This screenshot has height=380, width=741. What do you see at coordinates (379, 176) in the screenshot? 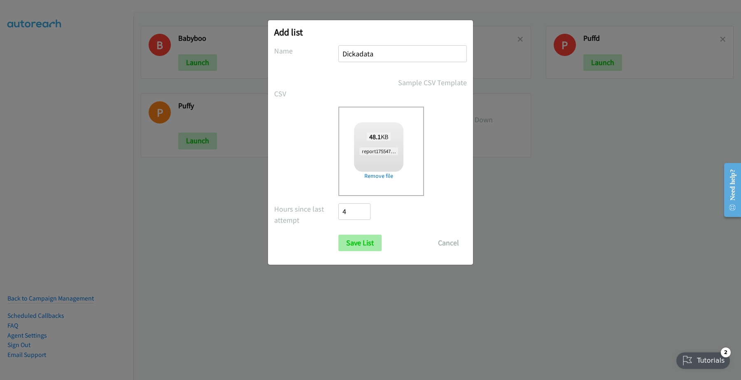
I see `a: Remove file` at bounding box center [379, 176].